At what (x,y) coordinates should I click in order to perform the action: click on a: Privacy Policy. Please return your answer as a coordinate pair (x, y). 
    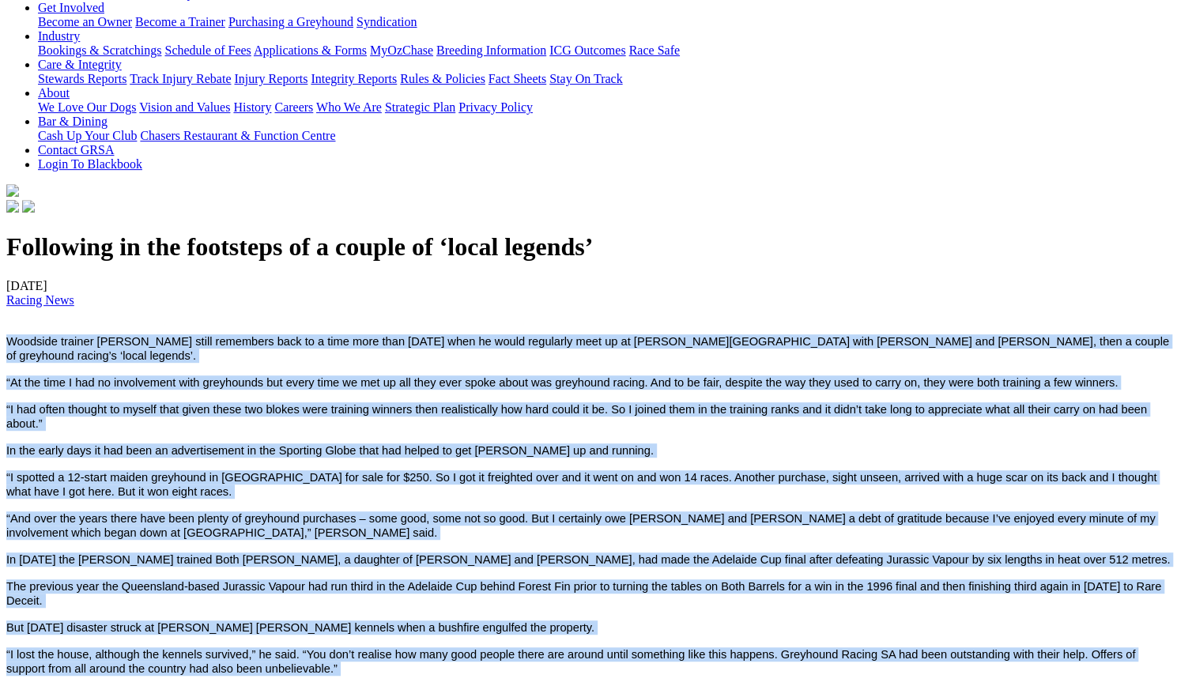
    Looking at the image, I should click on (496, 107).